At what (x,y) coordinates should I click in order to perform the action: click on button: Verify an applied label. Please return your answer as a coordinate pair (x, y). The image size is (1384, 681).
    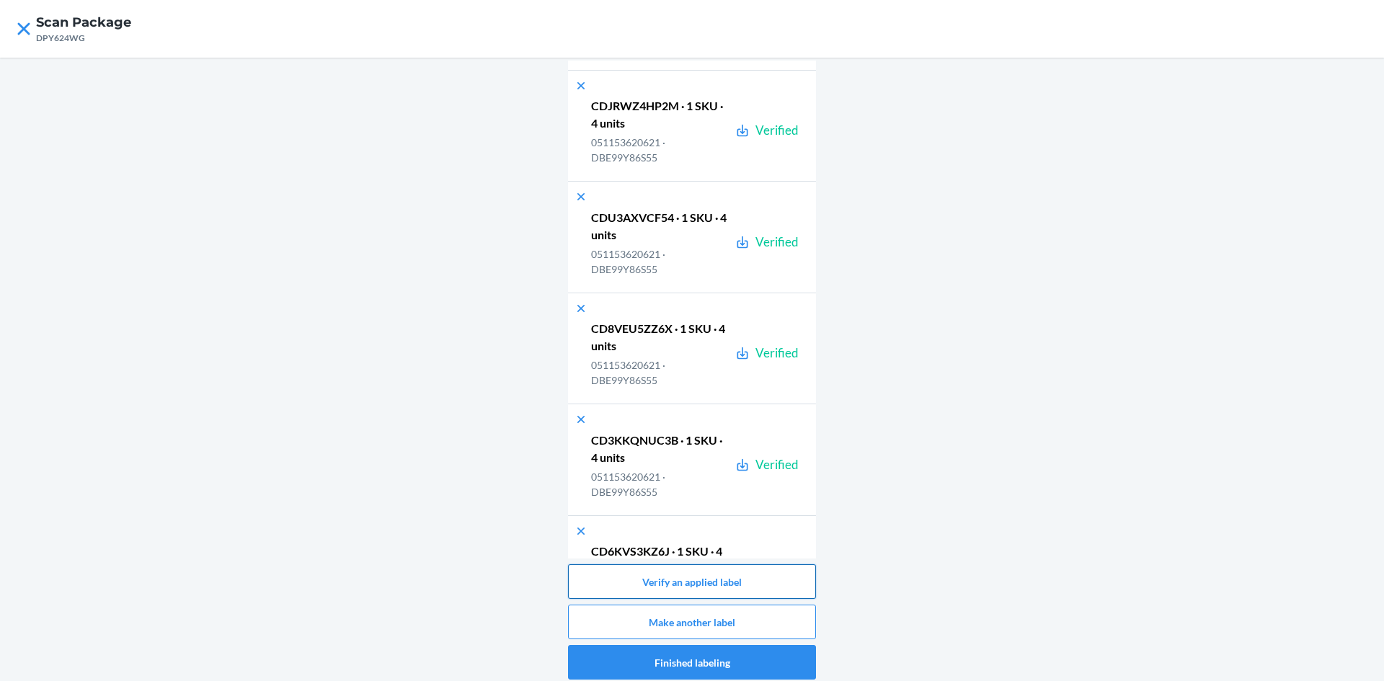
    Looking at the image, I should click on (692, 582).